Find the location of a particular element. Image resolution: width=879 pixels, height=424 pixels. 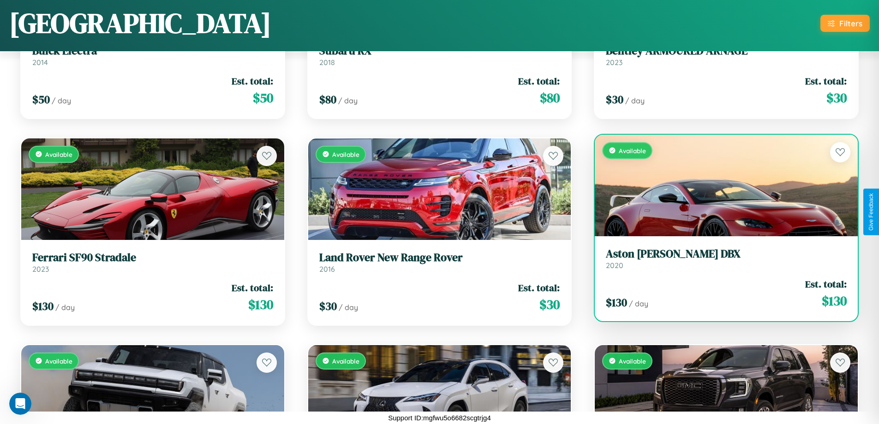

a: Buick Electra2014 is located at coordinates (153, 55).